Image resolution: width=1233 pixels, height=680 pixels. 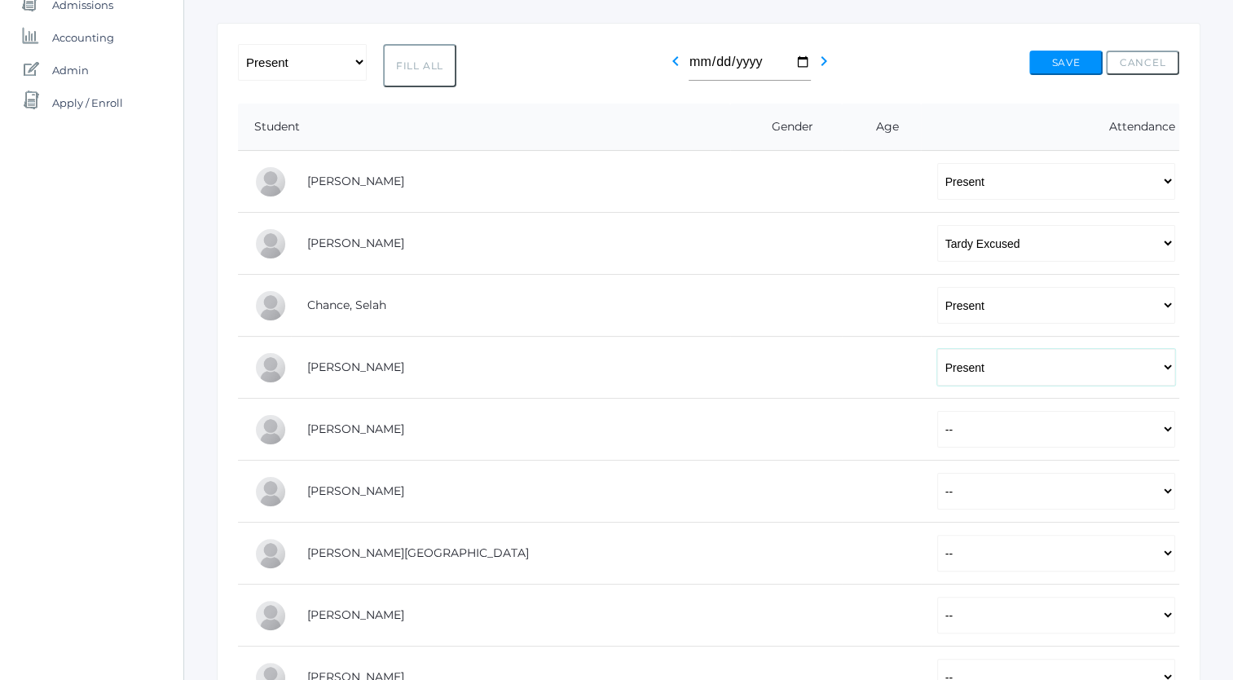 I want to click on button: Fill All, so click(x=420, y=65).